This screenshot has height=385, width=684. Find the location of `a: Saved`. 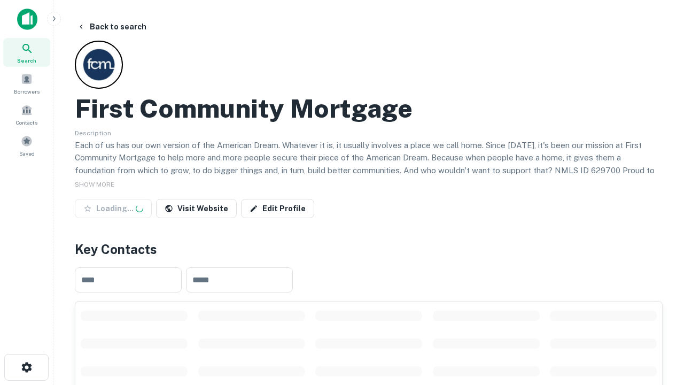

a: Saved is located at coordinates (27, 145).